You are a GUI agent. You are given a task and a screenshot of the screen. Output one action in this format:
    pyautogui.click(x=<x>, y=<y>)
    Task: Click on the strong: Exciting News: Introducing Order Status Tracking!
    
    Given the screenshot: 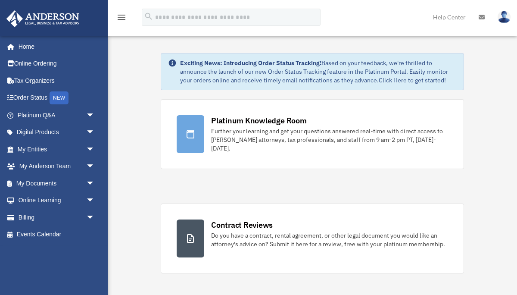 What is the action you would take?
    pyautogui.click(x=251, y=63)
    